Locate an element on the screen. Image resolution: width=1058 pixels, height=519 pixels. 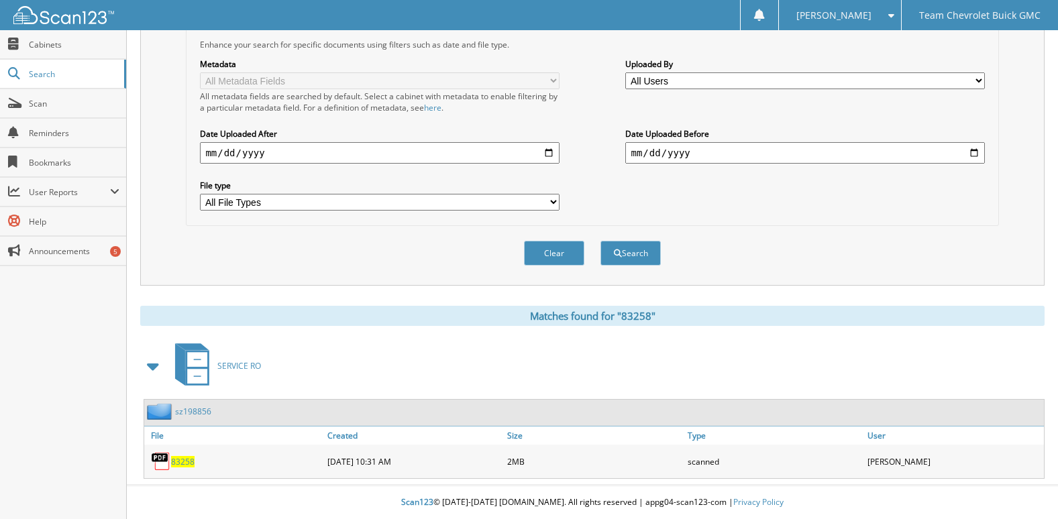
label: Date Uploaded Before is located at coordinates (804, 133).